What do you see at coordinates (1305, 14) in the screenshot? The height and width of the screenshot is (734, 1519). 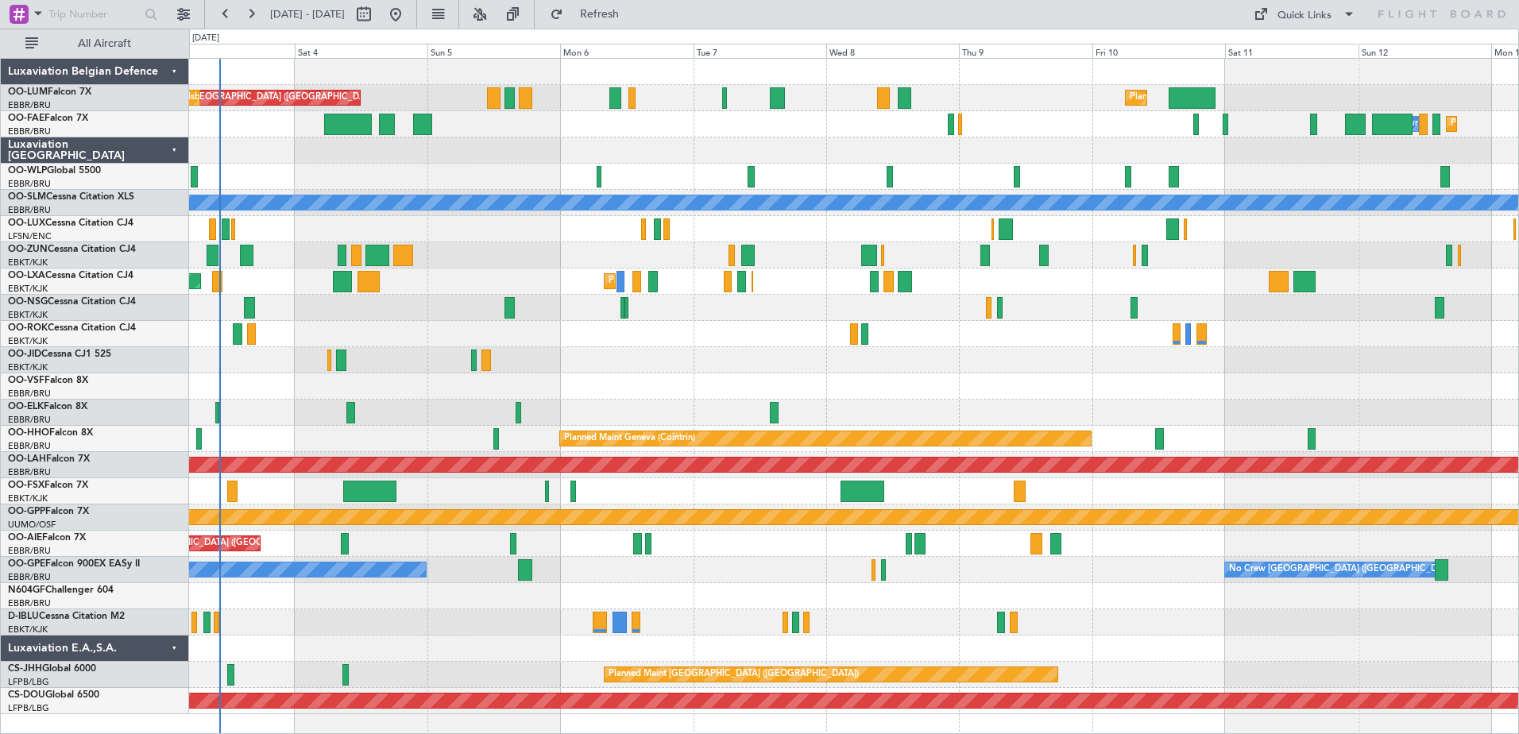 I see `button: Quick Links` at bounding box center [1305, 14].